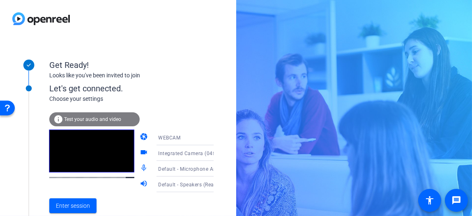 Image resolution: width=472 pixels, height=216 pixels. Describe the element at coordinates (145, 153) in the screenshot. I see `mat-icon: videocam` at that location.